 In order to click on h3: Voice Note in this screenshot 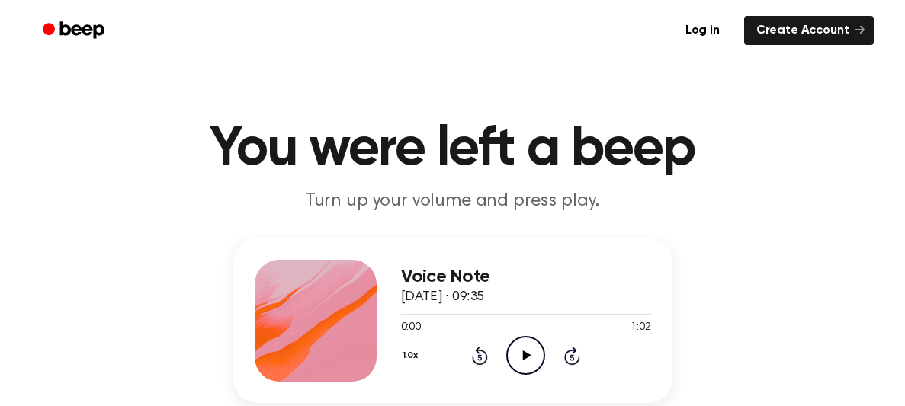, I will do `click(526, 277)`.